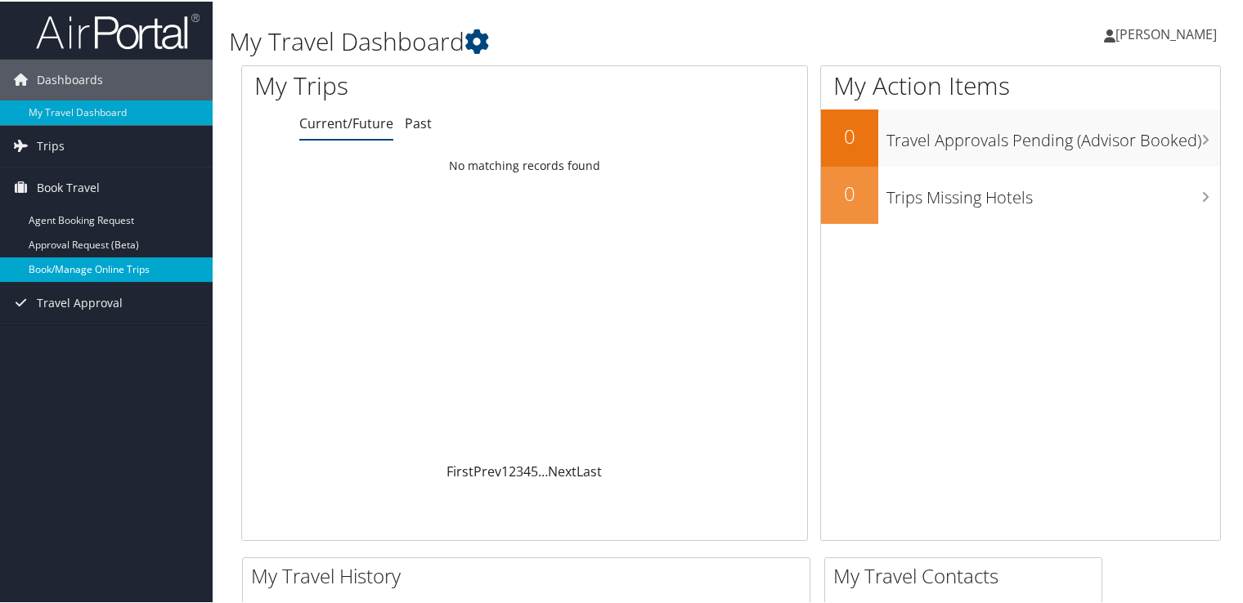 The height and width of the screenshot is (603, 1243). Describe the element at coordinates (589, 470) in the screenshot. I see `a: Last` at that location.